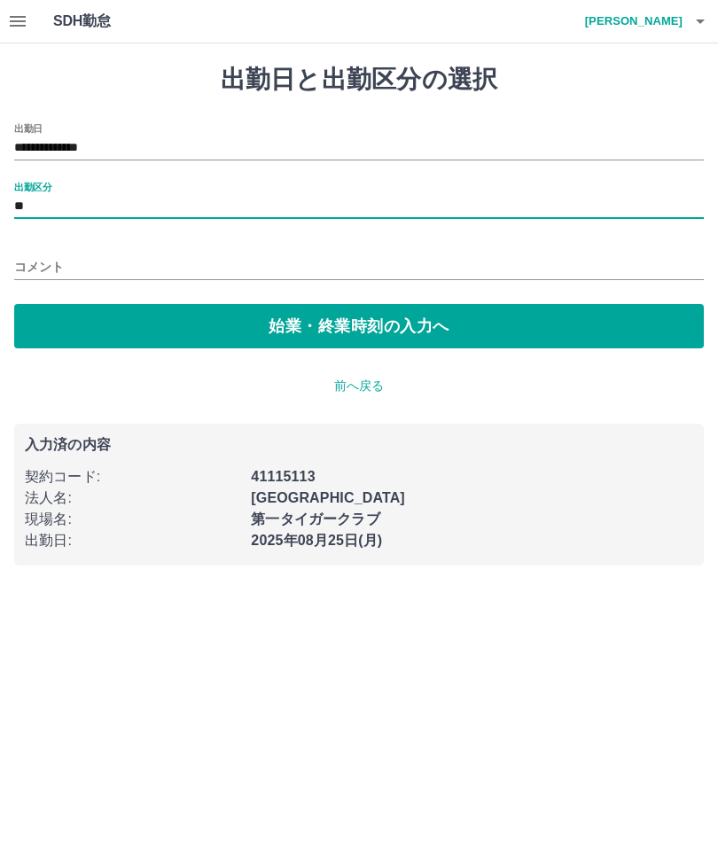  Describe the element at coordinates (359, 80) in the screenshot. I see `h1: 出勤日と出勤区分の選択` at that location.